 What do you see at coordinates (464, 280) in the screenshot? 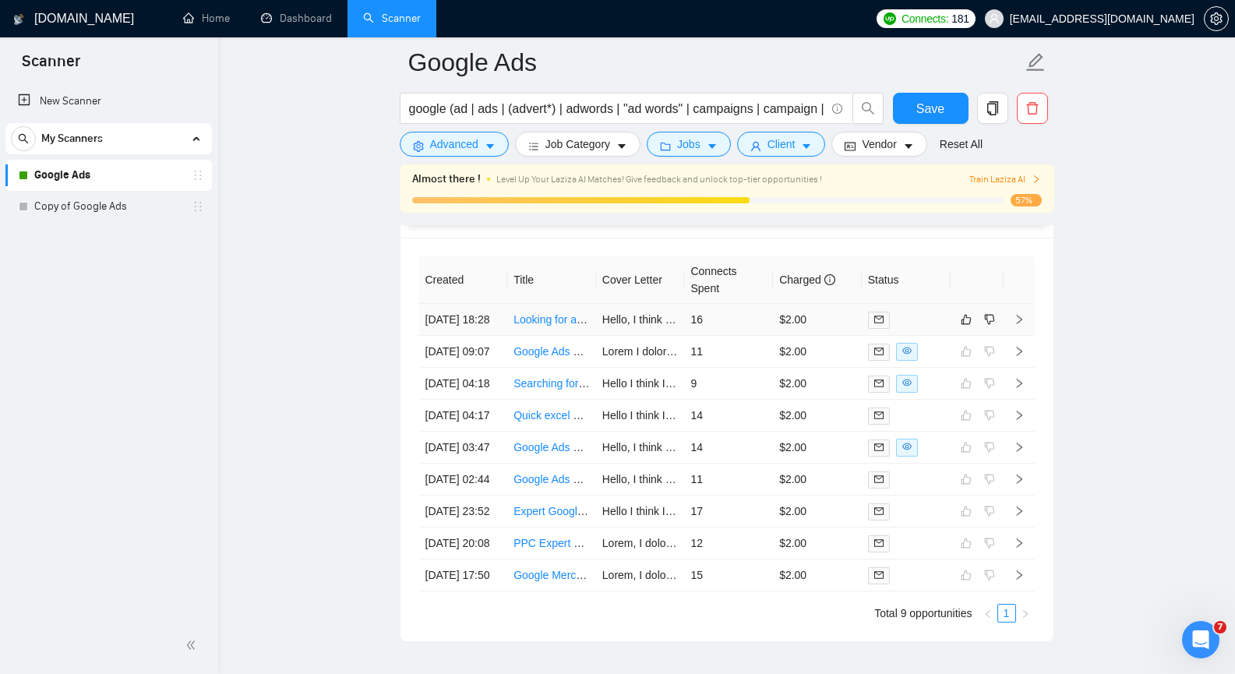
I see `th: Created` at bounding box center [464, 280].